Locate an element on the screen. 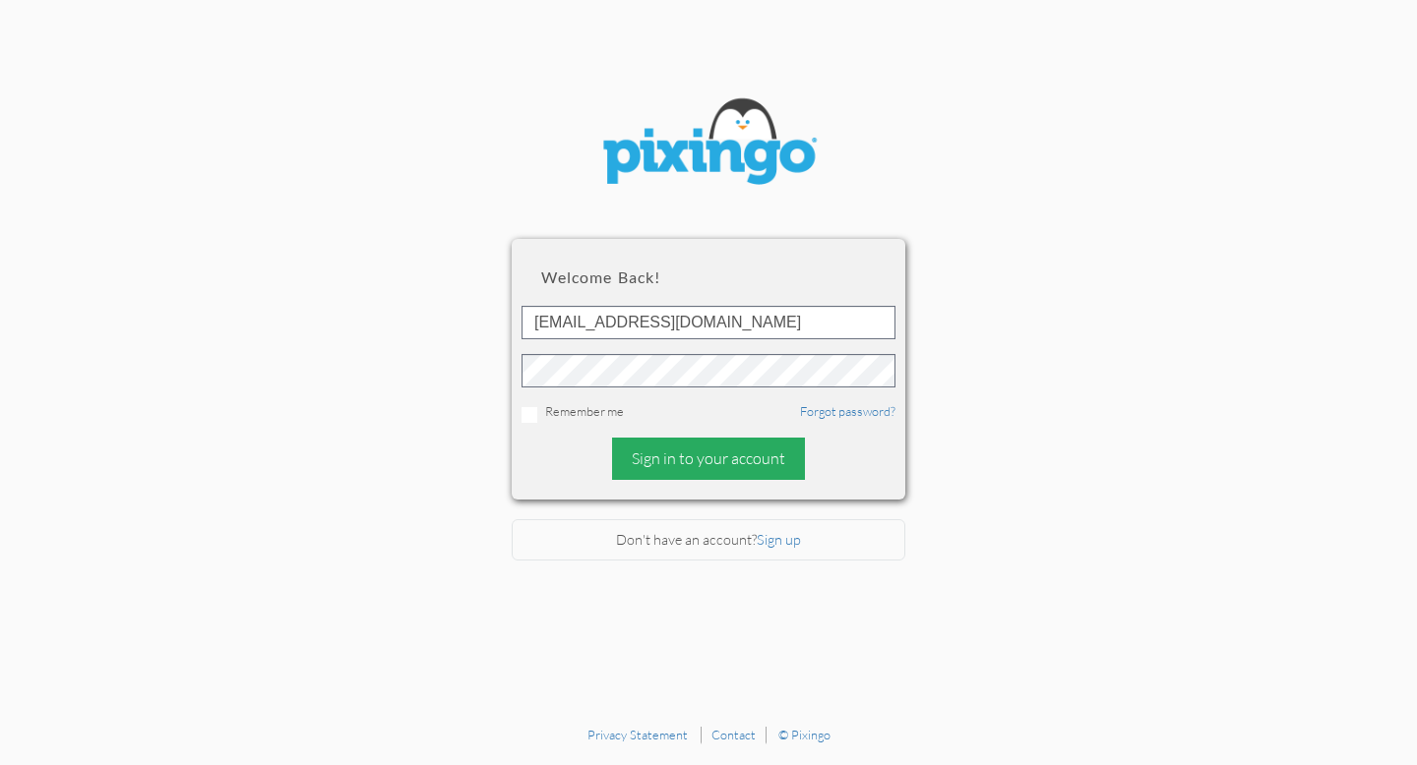 This screenshot has width=1417, height=765. h2: Welcome back! is located at coordinates (708, 277).